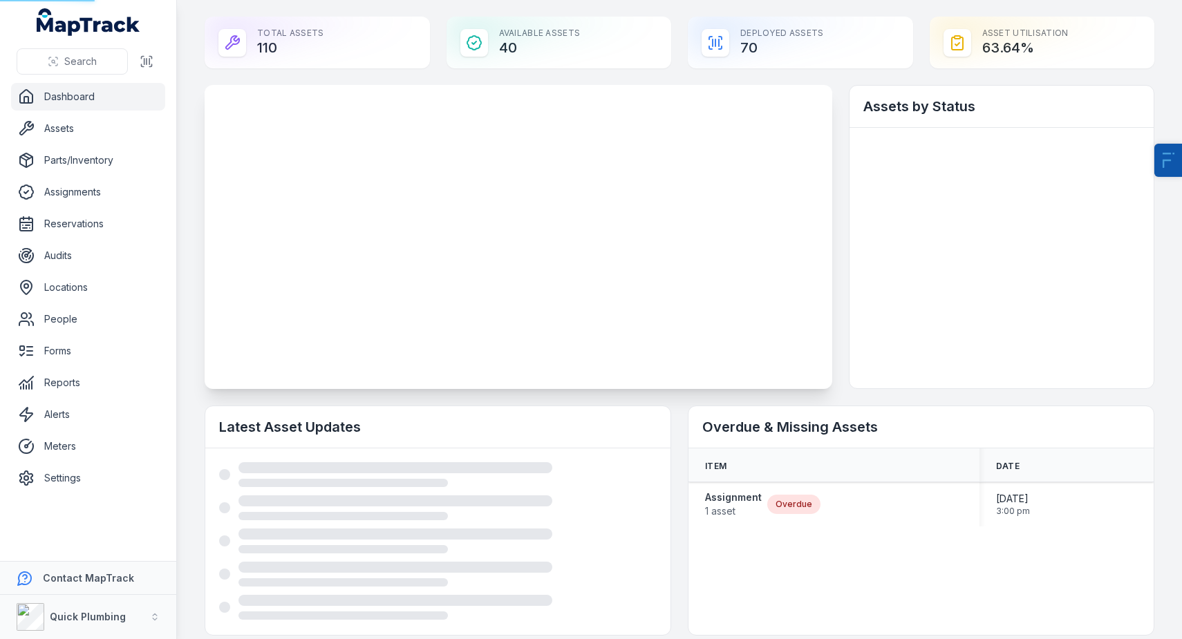  I want to click on a: Alerts, so click(88, 415).